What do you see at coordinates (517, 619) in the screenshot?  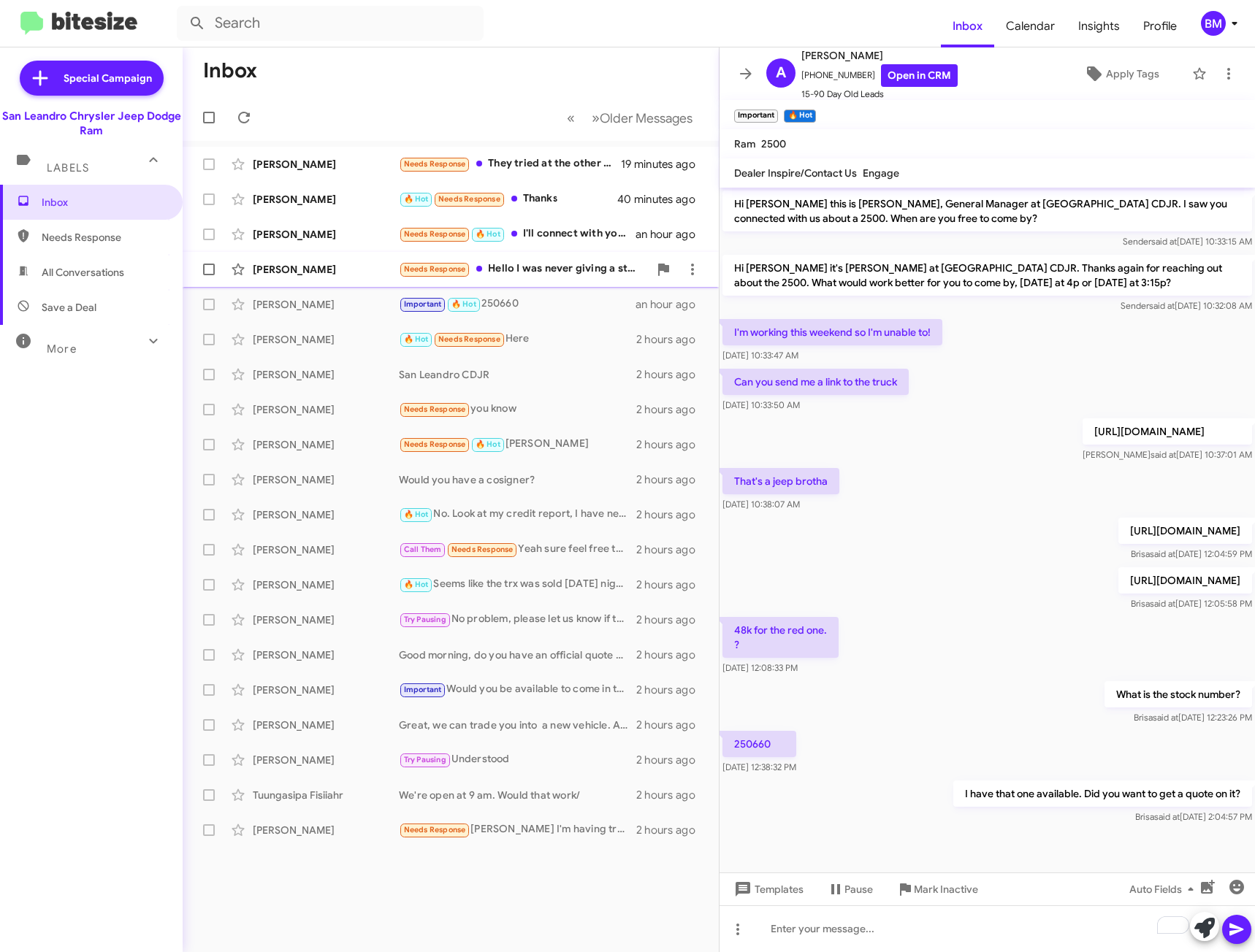 I see `div: No problem, please let us know if there is anything we cna do to help you out` at bounding box center [517, 619].